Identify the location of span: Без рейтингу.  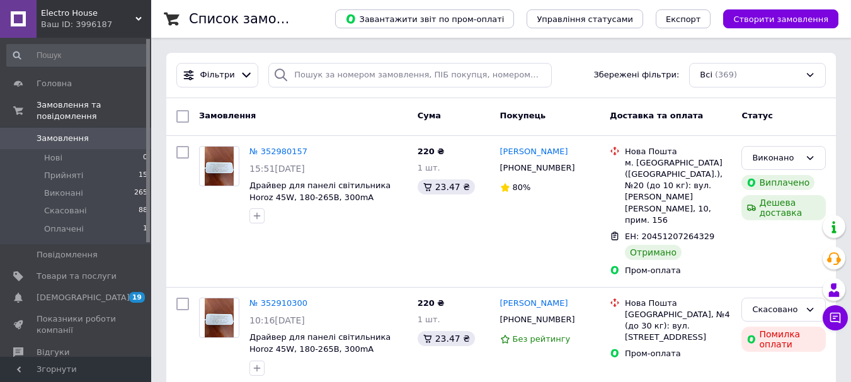
(542, 339).